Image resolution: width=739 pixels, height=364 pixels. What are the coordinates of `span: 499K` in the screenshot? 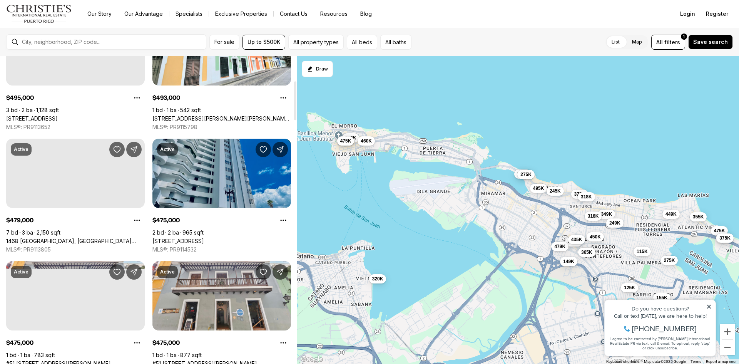 It's located at (573, 242).